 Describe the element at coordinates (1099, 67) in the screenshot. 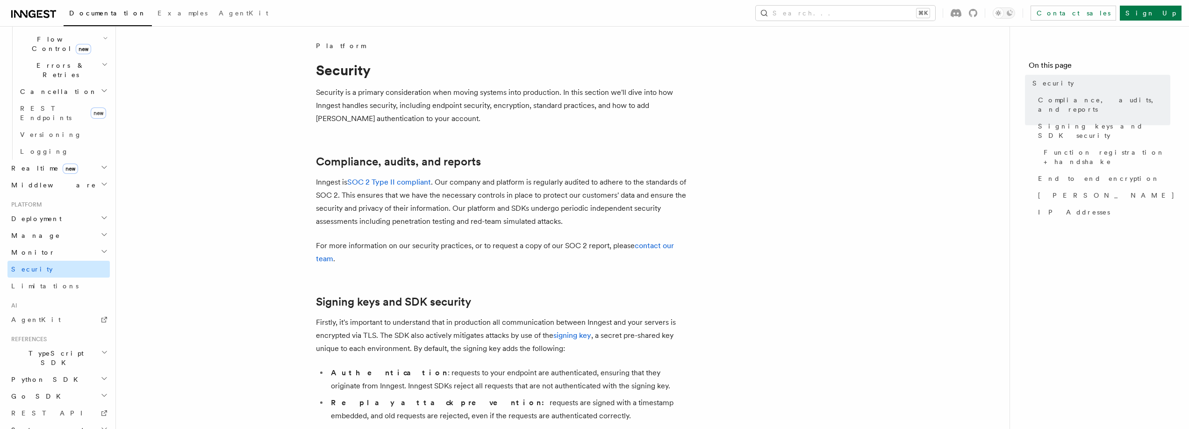

I see `h4: On this page` at that location.